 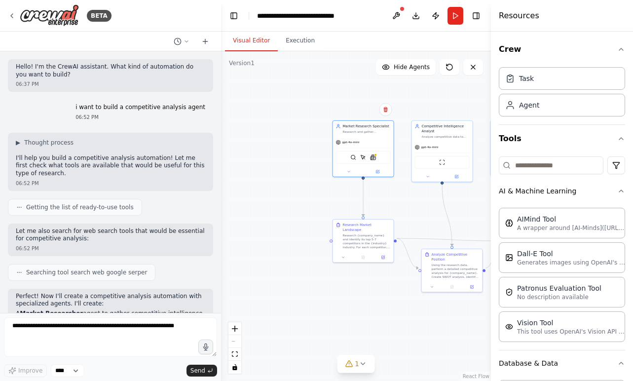 What do you see at coordinates (99, 16) in the screenshot?
I see `div: BETA` at bounding box center [99, 16].